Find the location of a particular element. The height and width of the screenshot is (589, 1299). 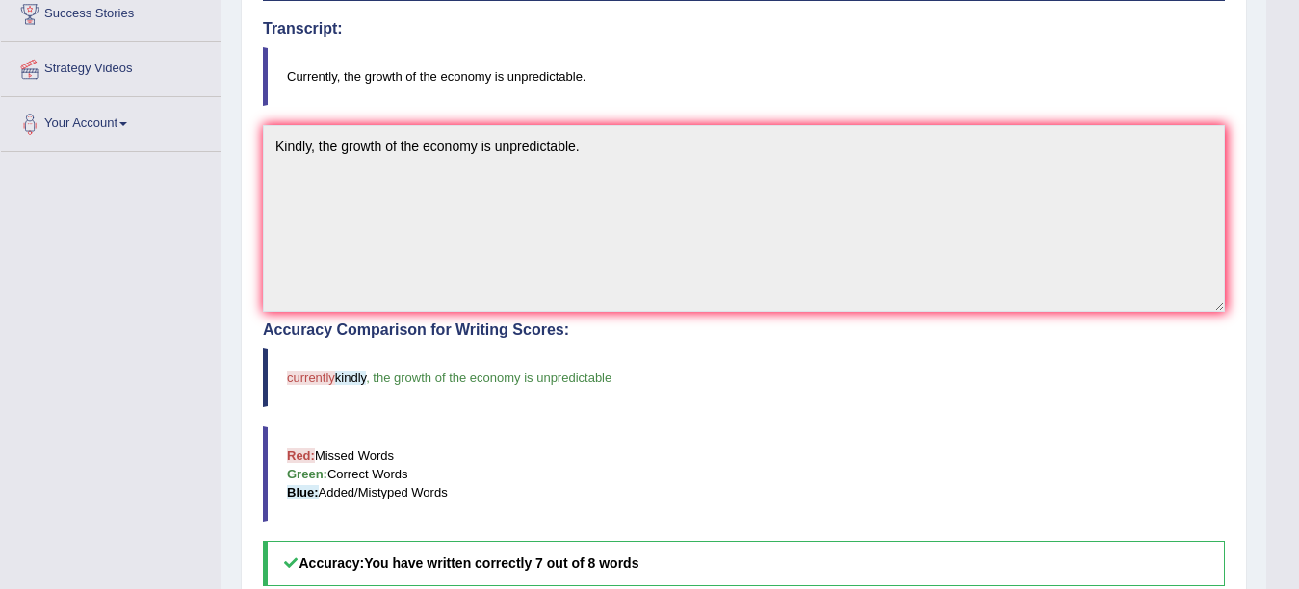

b: Green: is located at coordinates (307, 474).